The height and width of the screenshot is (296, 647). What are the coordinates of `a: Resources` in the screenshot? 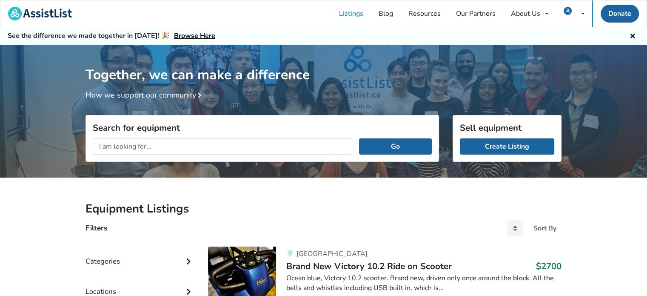 It's located at (425, 14).